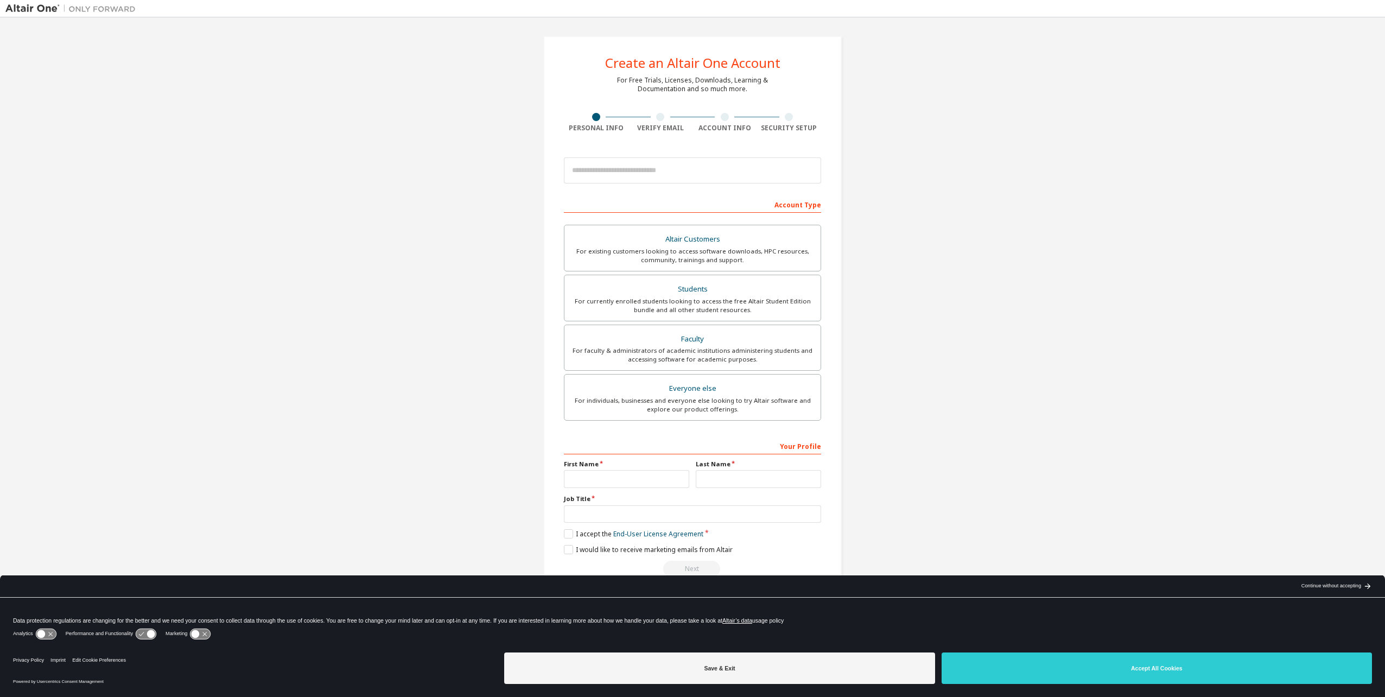 This screenshot has width=1385, height=697. Describe the element at coordinates (692, 445) in the screenshot. I see `div: Your Profile` at that location.